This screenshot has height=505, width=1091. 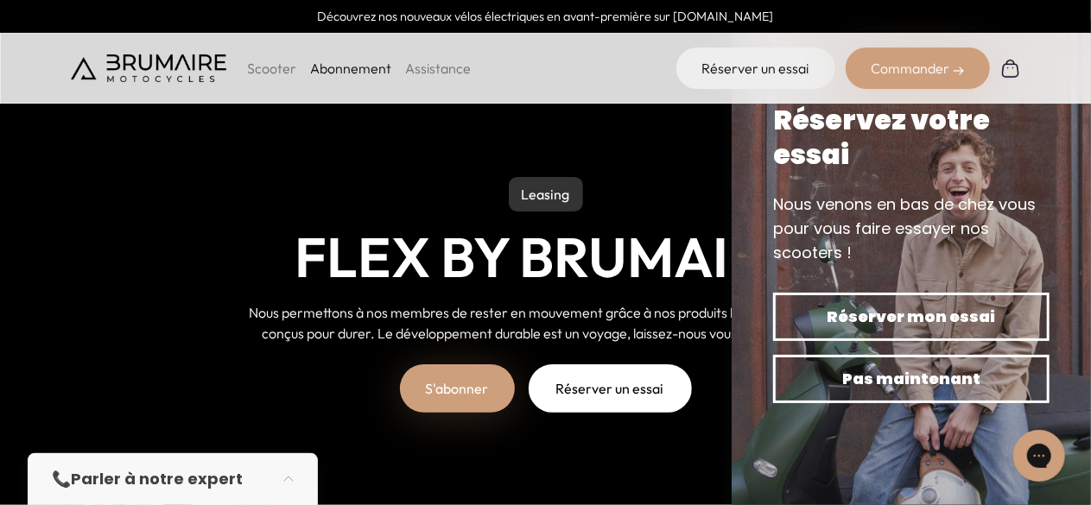 I want to click on button: Gorgias live chat, so click(x=35, y=32).